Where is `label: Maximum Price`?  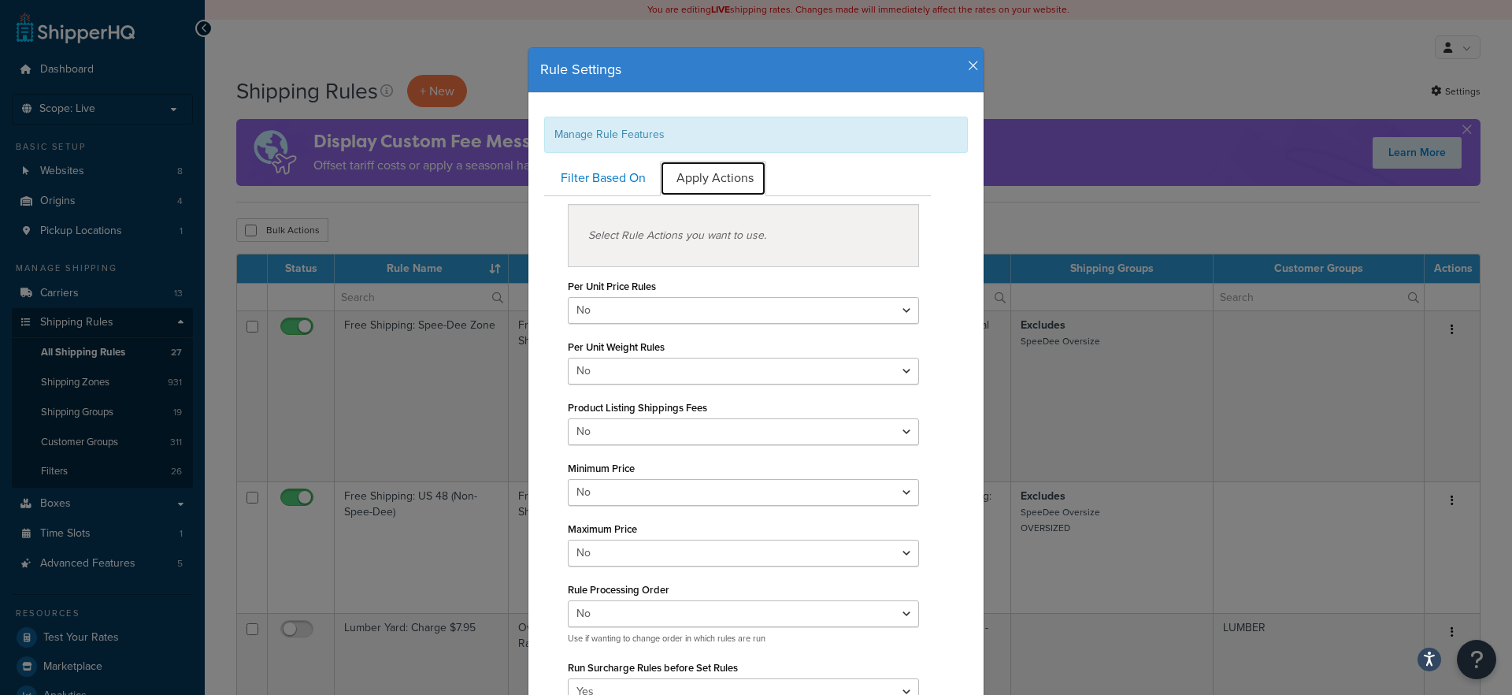 label: Maximum Price is located at coordinates (602, 528).